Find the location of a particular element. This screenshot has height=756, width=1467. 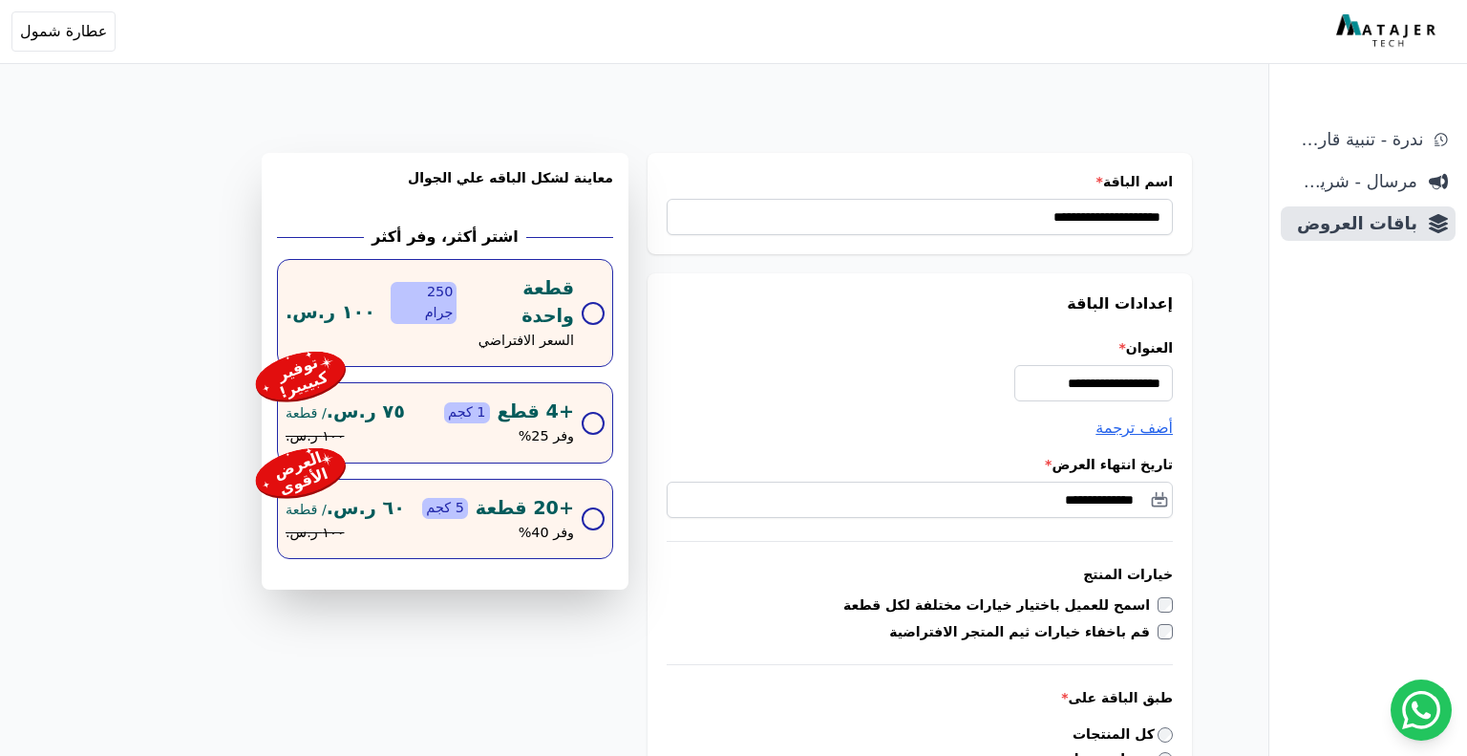

input: كل المنتجات is located at coordinates (1165, 735).